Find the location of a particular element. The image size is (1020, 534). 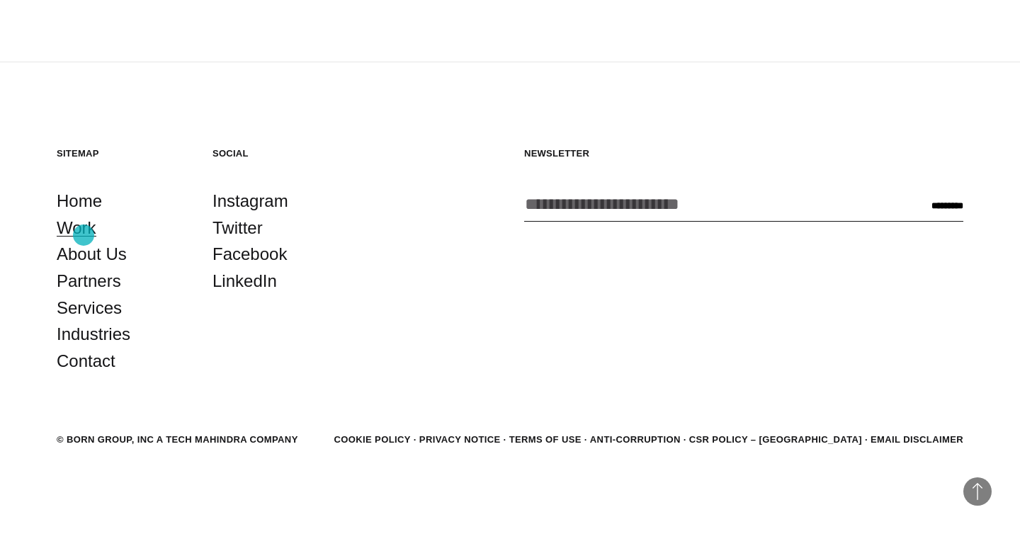

a: Partners is located at coordinates (89, 281).